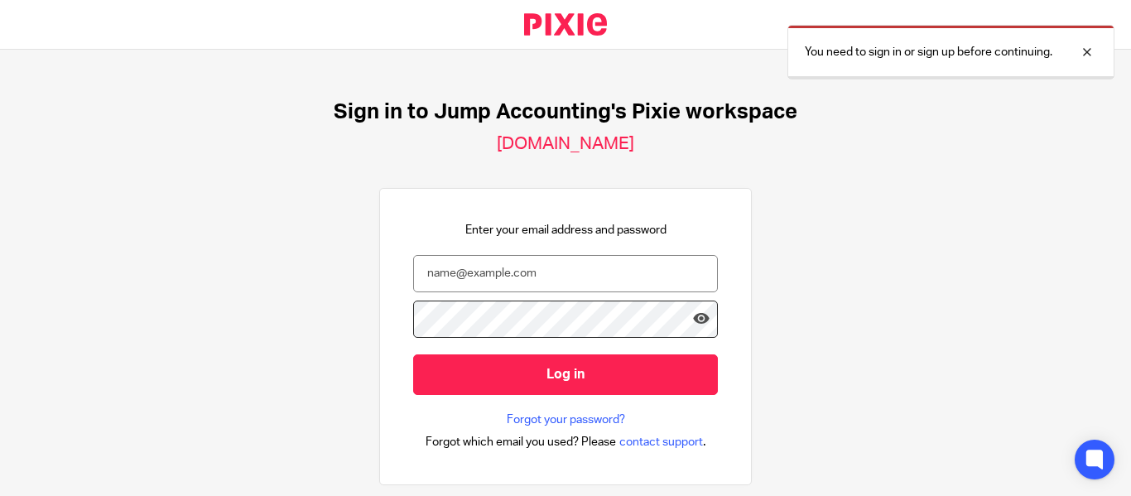  What do you see at coordinates (565, 374) in the screenshot?
I see `input: Log in` at bounding box center [565, 374].